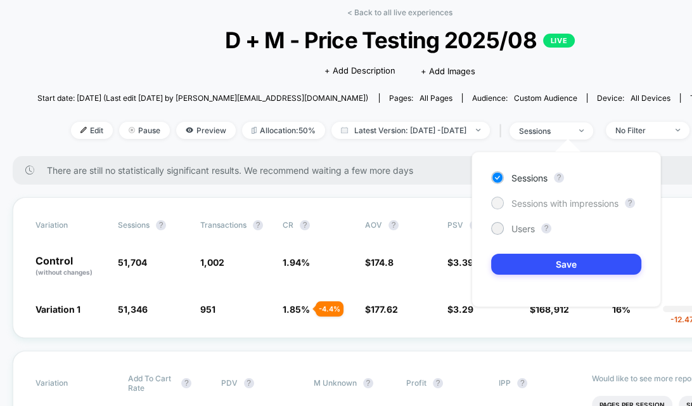  I want to click on span: 1.94 %, so click(296, 262).